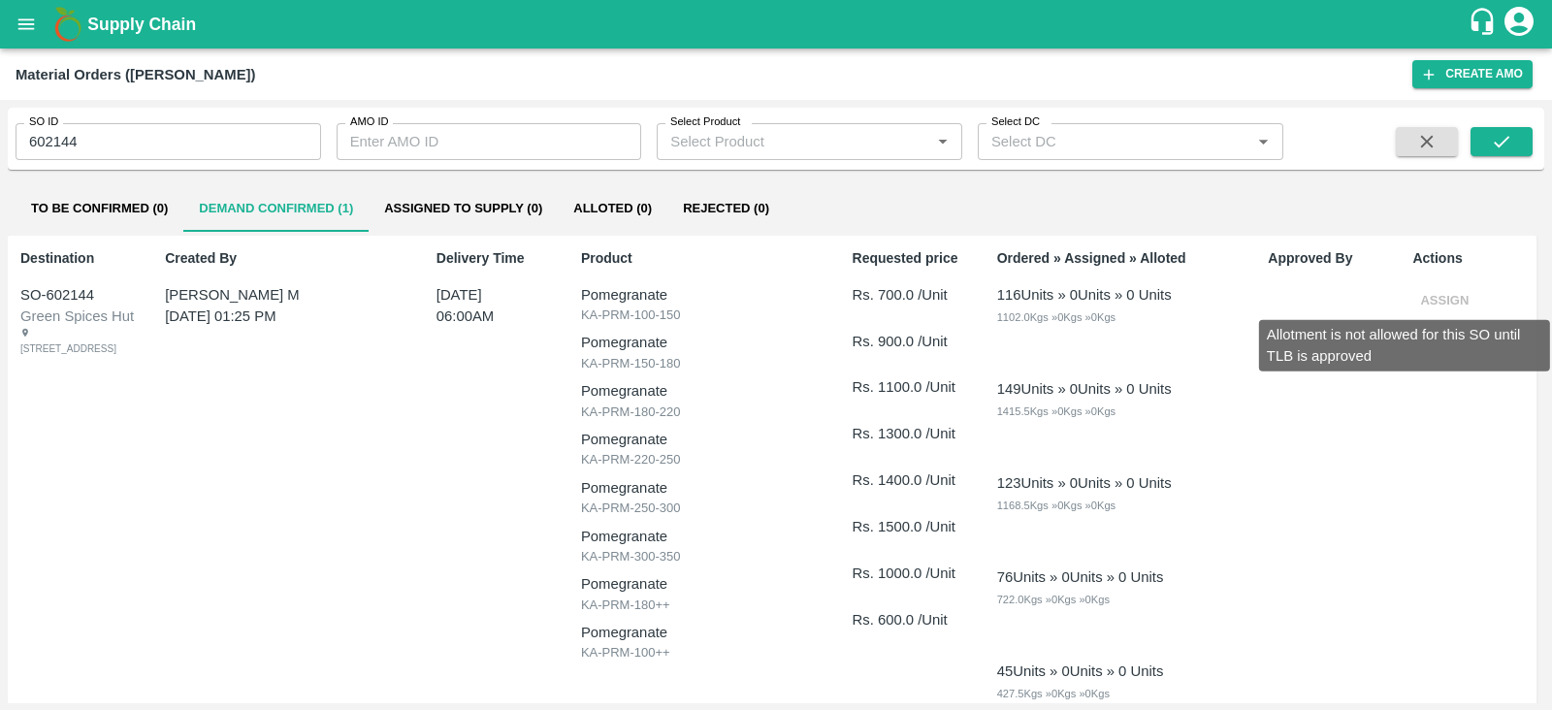 This screenshot has height=710, width=1552. What do you see at coordinates (703, 412) in the screenshot?
I see `p: KA-PRM-180-220` at bounding box center [703, 412].